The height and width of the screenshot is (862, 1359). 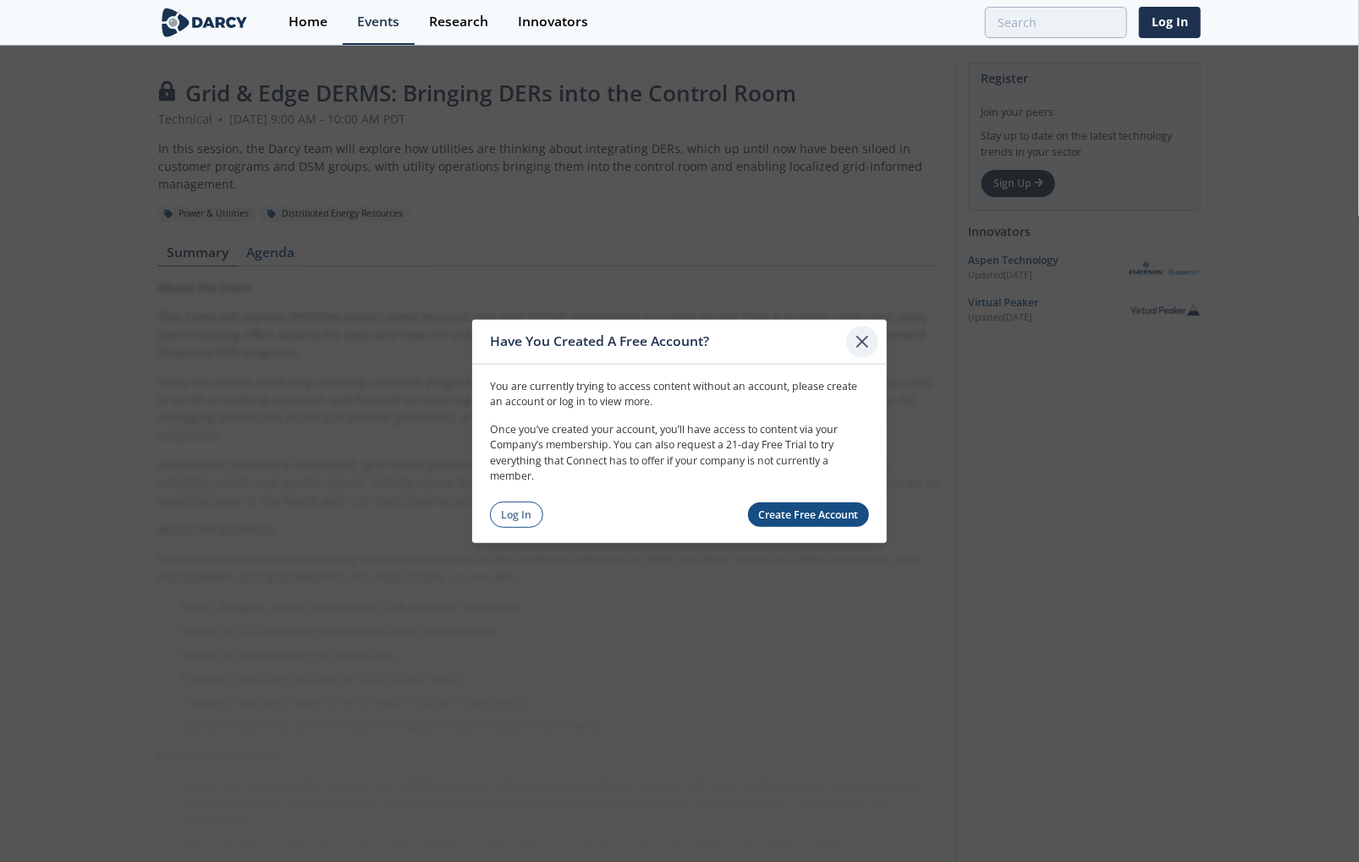 I want to click on input: Advanced Search, so click(x=1056, y=22).